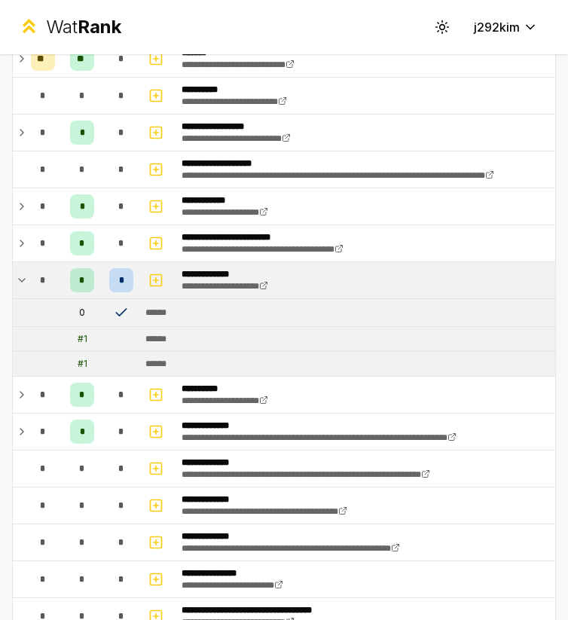 This screenshot has height=620, width=568. What do you see at coordinates (69, 27) in the screenshot?
I see `a: WatRank` at bounding box center [69, 27].